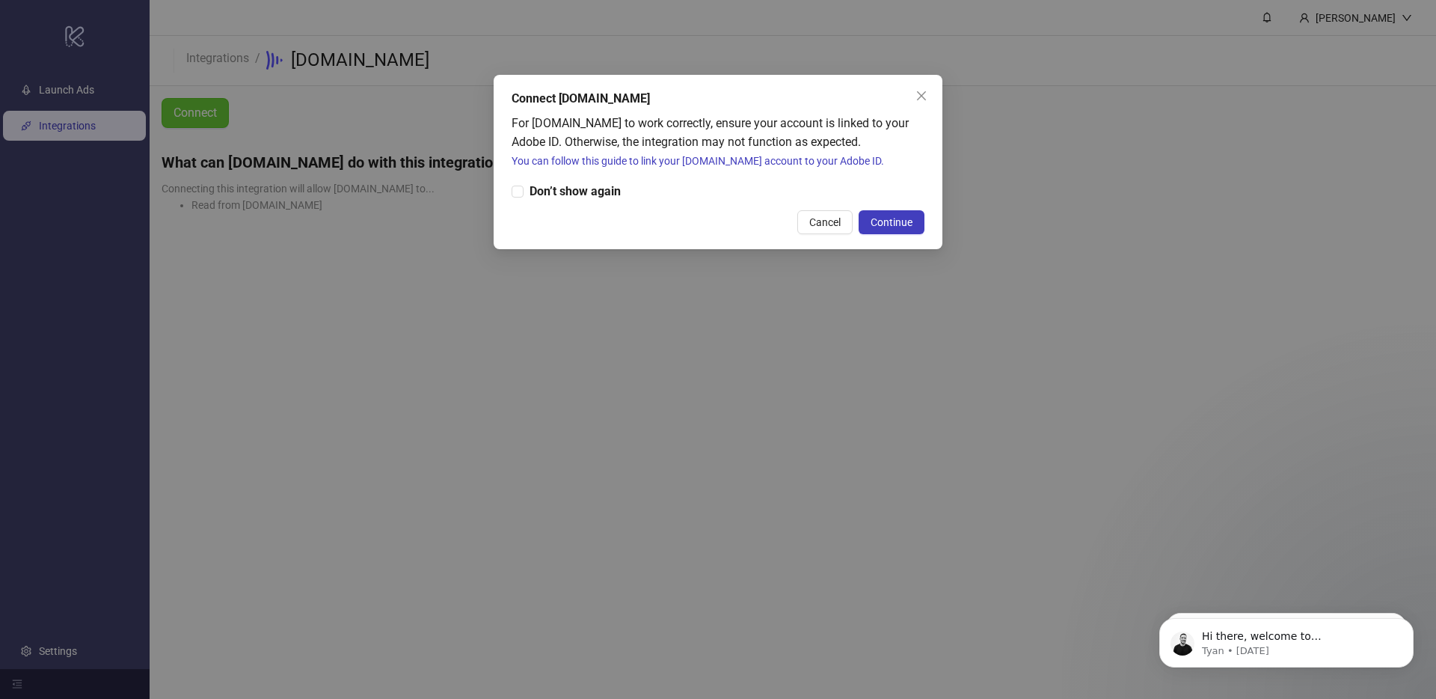 Image resolution: width=1436 pixels, height=699 pixels. I want to click on img: Profile image for Tyan, so click(46, 57).